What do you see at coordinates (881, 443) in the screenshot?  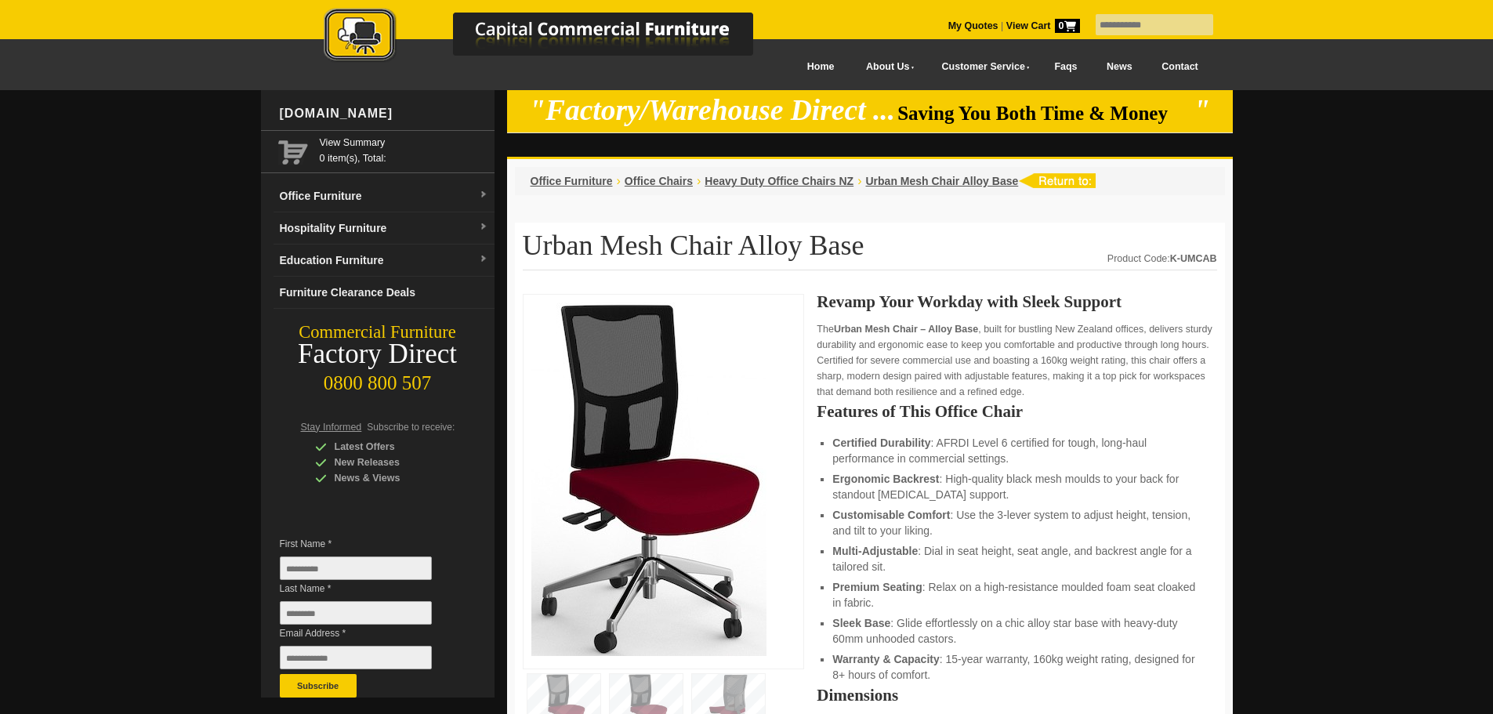 I see `strong: Certified Durability` at bounding box center [881, 443].